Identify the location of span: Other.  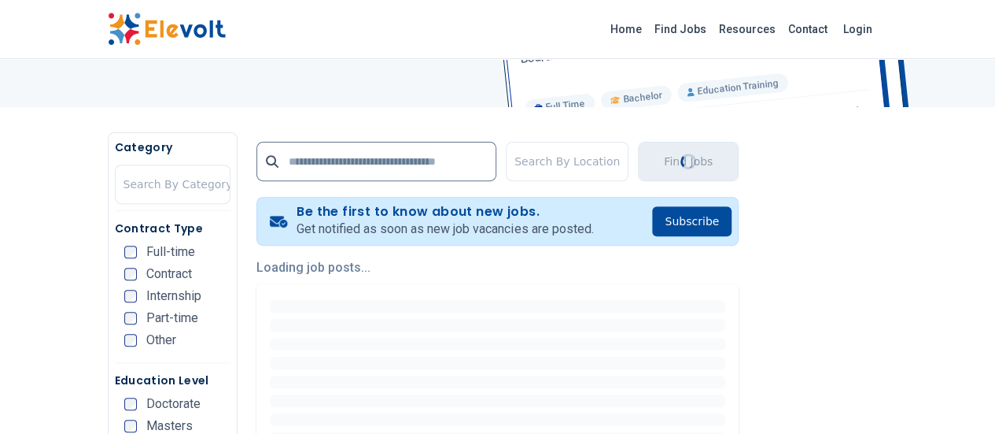
(161, 340).